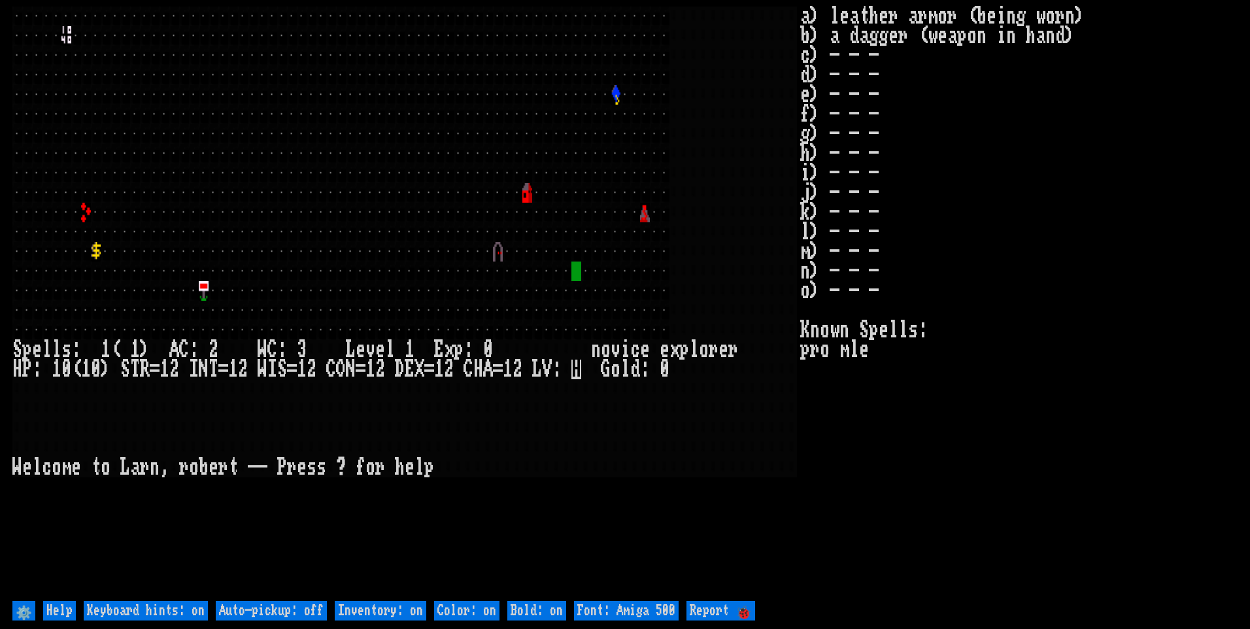 This screenshot has height=629, width=1250. What do you see at coordinates (301, 350) in the screenshot?
I see `div: 3` at bounding box center [301, 350].